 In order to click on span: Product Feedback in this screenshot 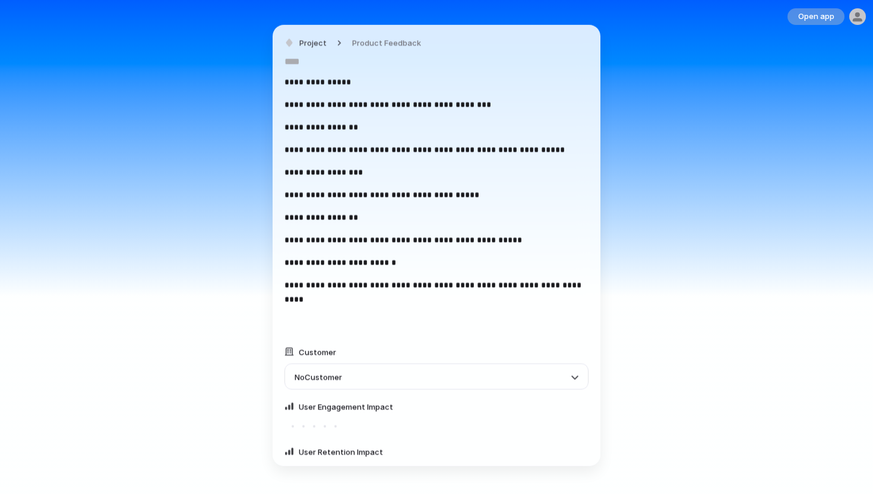, I will do `click(387, 43)`.